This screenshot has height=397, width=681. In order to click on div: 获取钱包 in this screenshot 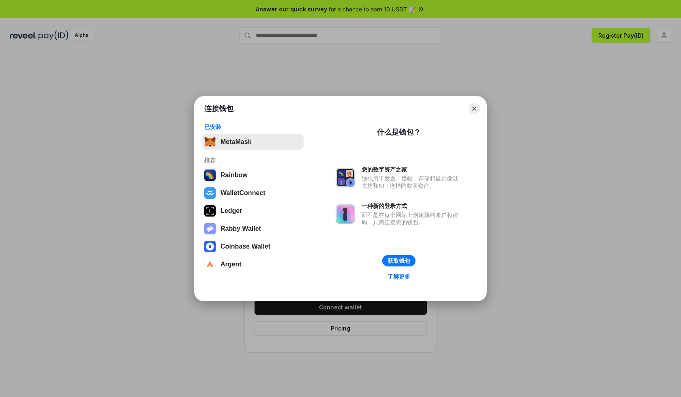, I will do `click(399, 261)`.